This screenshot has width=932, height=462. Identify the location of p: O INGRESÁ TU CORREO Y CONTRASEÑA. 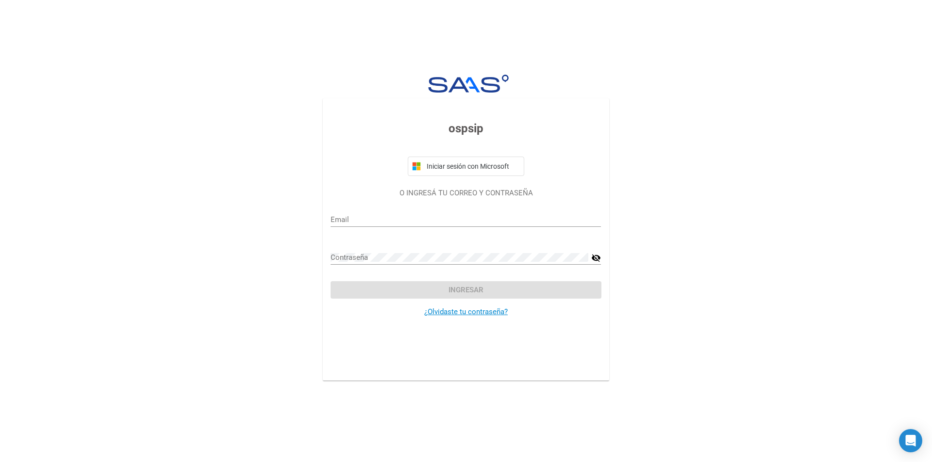
(465, 193).